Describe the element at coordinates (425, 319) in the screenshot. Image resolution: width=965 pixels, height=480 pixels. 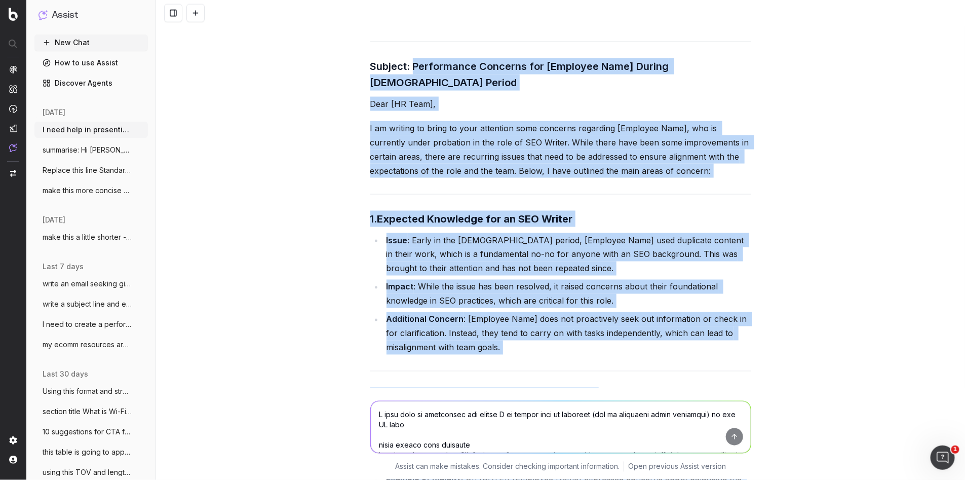
I see `strong: Additional Concern` at that location.